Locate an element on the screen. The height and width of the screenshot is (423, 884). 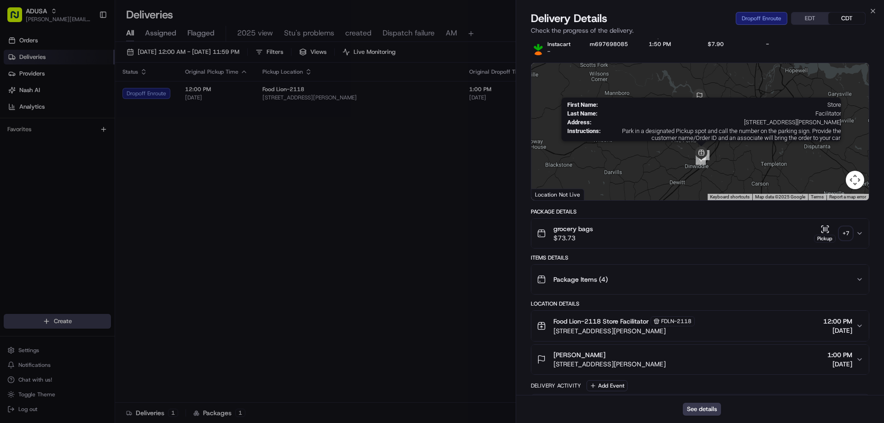
div: 2 is located at coordinates (705, 155).